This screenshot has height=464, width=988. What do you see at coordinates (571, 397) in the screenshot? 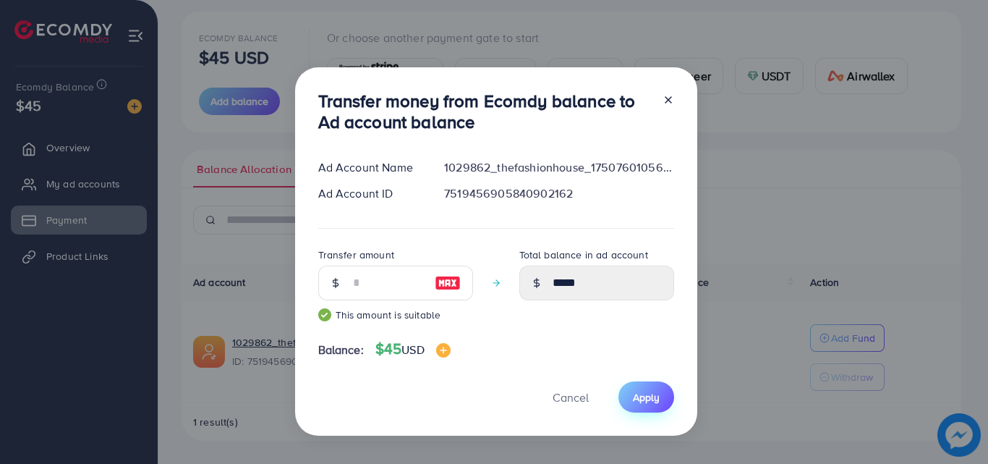
I see `span: Cancel` at bounding box center [571, 397].